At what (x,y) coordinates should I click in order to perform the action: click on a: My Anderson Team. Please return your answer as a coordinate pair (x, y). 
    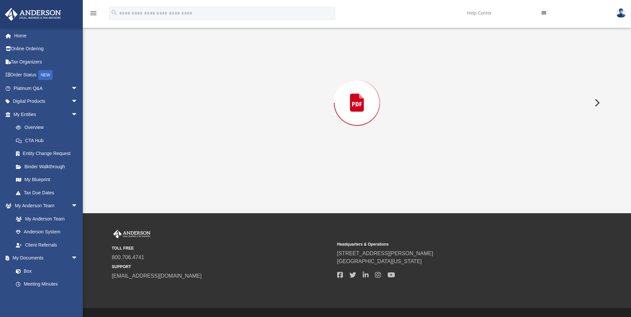
    Looking at the image, I should click on (45, 219).